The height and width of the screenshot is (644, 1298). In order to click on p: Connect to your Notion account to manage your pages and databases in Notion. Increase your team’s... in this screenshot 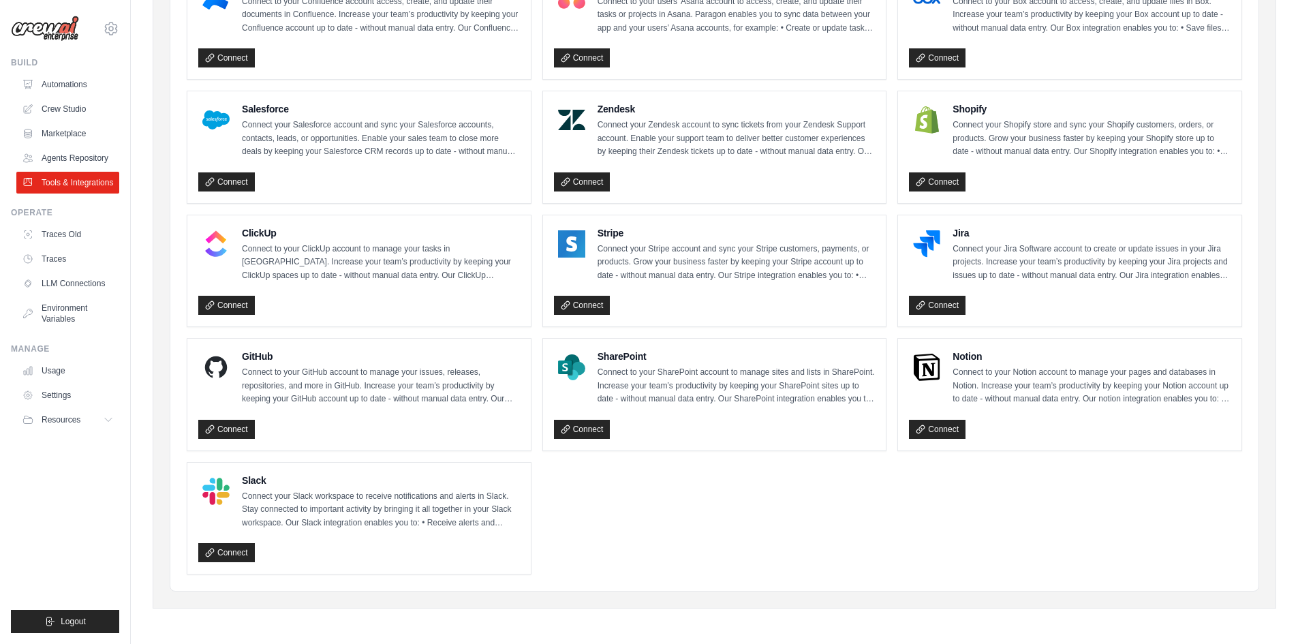, I will do `click(1091, 386)`.